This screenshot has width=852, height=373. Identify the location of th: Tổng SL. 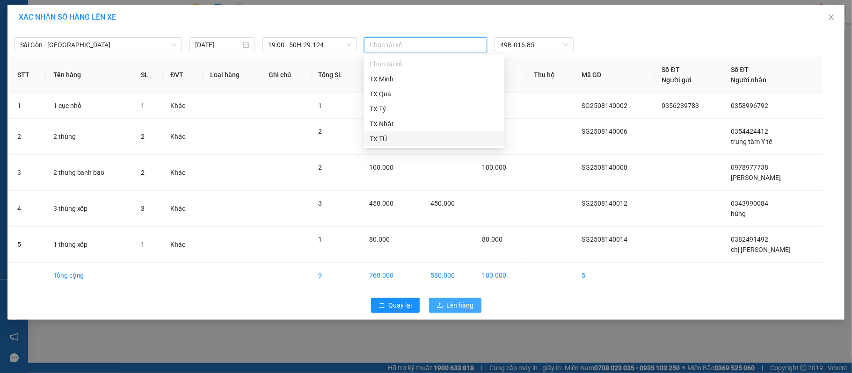
(336, 75).